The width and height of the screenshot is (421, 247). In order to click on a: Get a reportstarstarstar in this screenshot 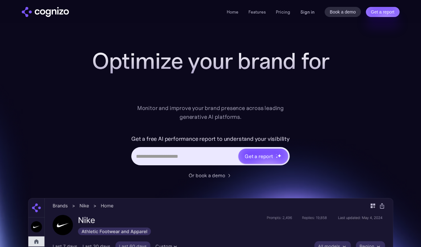, I will do `click(263, 156)`.